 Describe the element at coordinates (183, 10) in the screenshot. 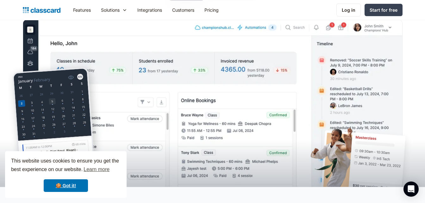

I see `a: Customers` at that location.